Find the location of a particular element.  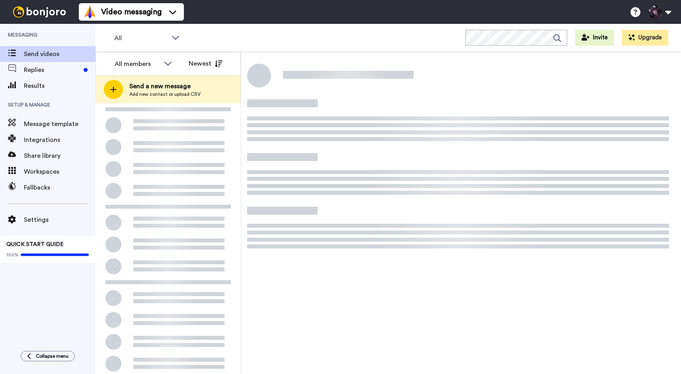

span: Settings is located at coordinates (60, 220).